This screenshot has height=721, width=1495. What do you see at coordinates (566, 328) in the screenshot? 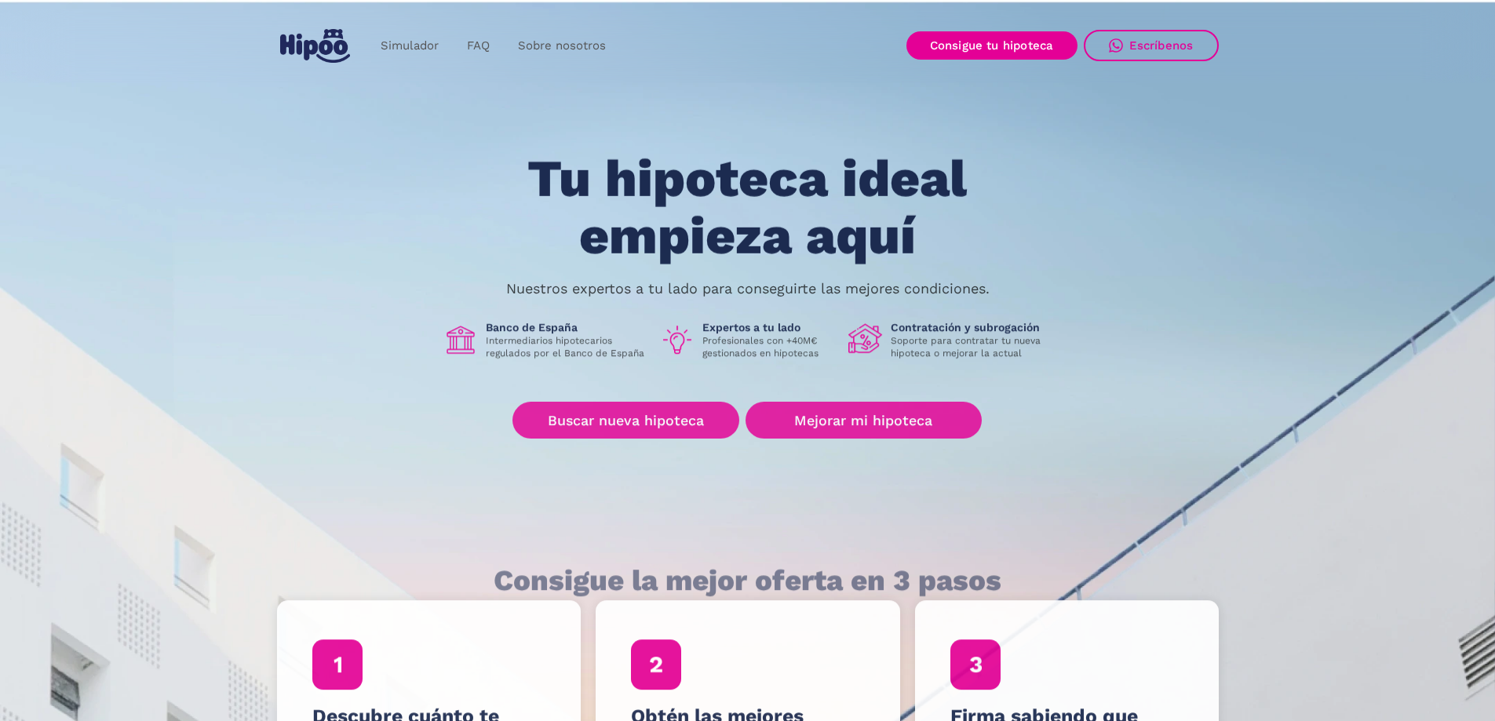
I see `h1: Banco de España` at bounding box center [566, 328].